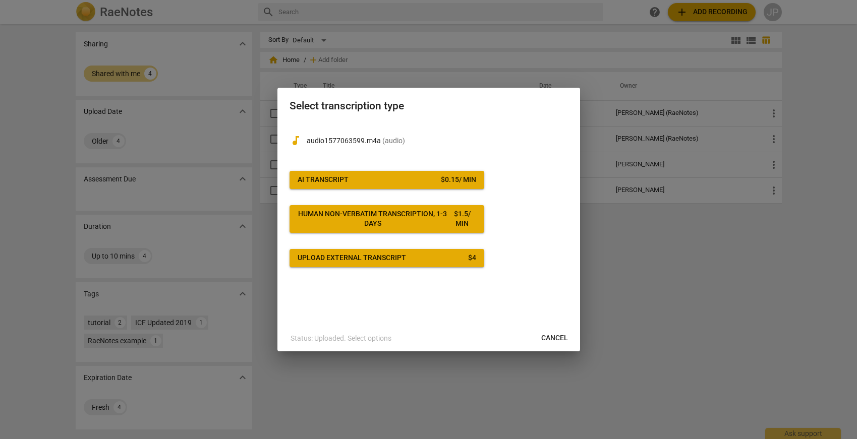  What do you see at coordinates (387, 258) in the screenshot?
I see `button: Upload external transcript$4` at bounding box center [387, 258].